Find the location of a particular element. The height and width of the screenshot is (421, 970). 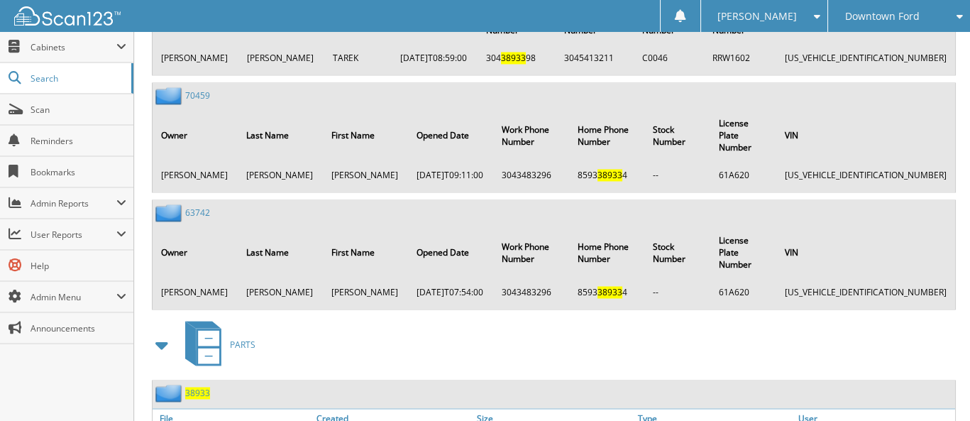

span: Admin Menu is located at coordinates (73, 297).